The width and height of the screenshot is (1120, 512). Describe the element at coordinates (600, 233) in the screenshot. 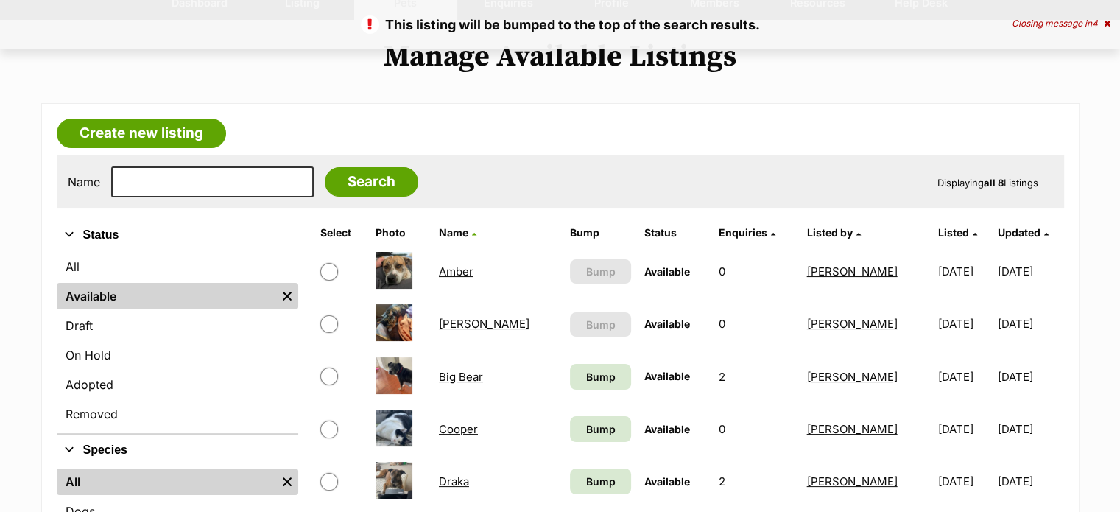

I see `th: Bump` at that location.